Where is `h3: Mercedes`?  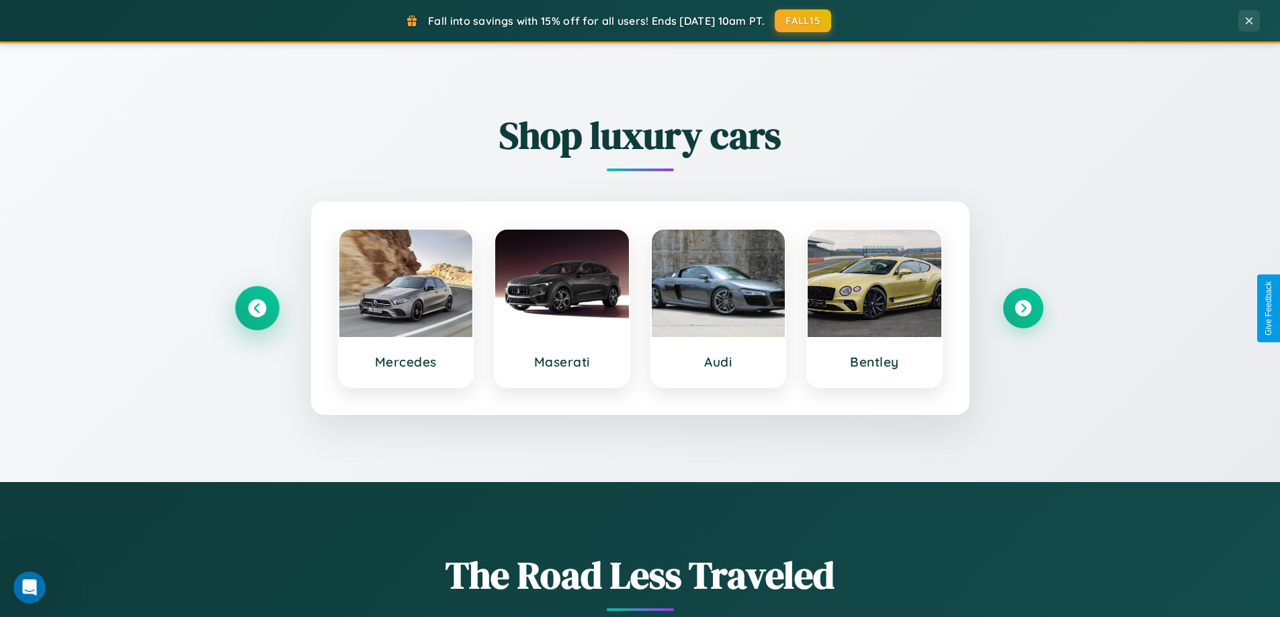
h3: Mercedes is located at coordinates (406, 362).